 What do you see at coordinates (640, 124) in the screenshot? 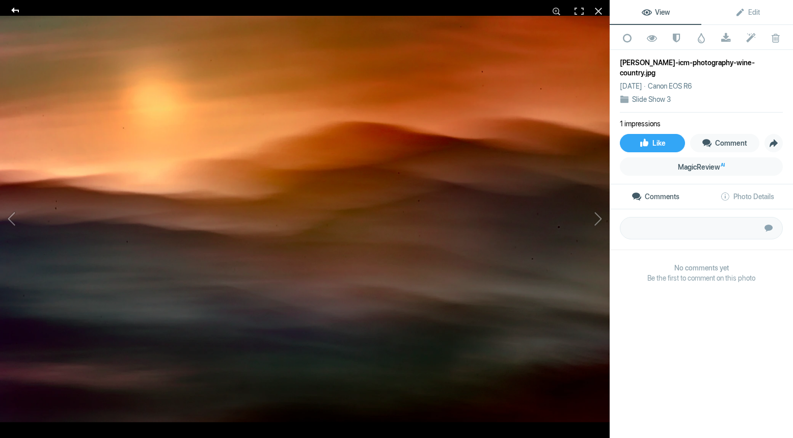
I see `li: 1 impressions` at bounding box center [640, 124].